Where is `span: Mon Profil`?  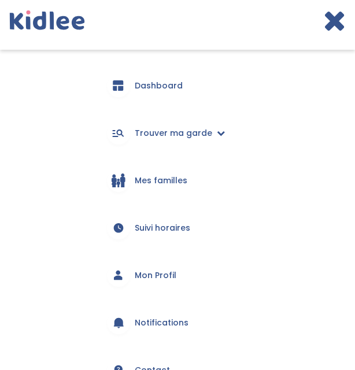 span: Mon Profil is located at coordinates (155, 275).